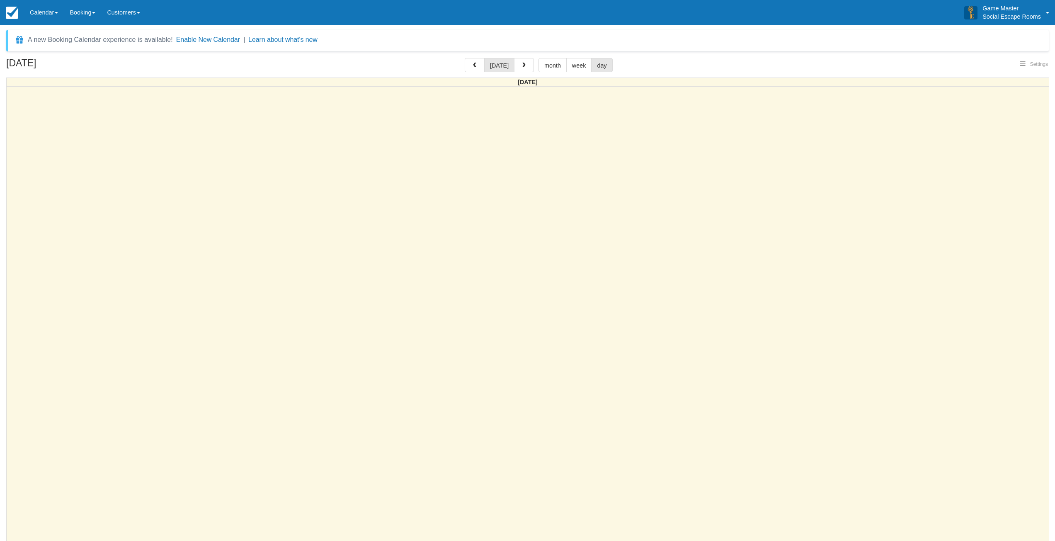  What do you see at coordinates (1012, 17) in the screenshot?
I see `p: Social Escape Rooms` at bounding box center [1012, 17].